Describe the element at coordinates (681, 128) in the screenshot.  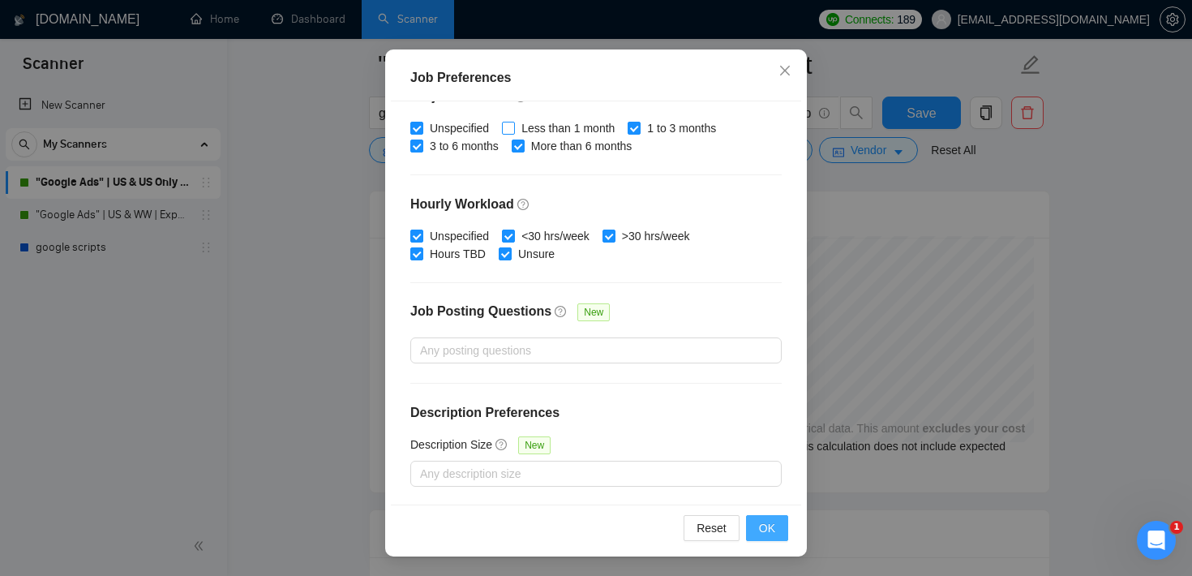
I see `span: 1 to 3 months` at that location.